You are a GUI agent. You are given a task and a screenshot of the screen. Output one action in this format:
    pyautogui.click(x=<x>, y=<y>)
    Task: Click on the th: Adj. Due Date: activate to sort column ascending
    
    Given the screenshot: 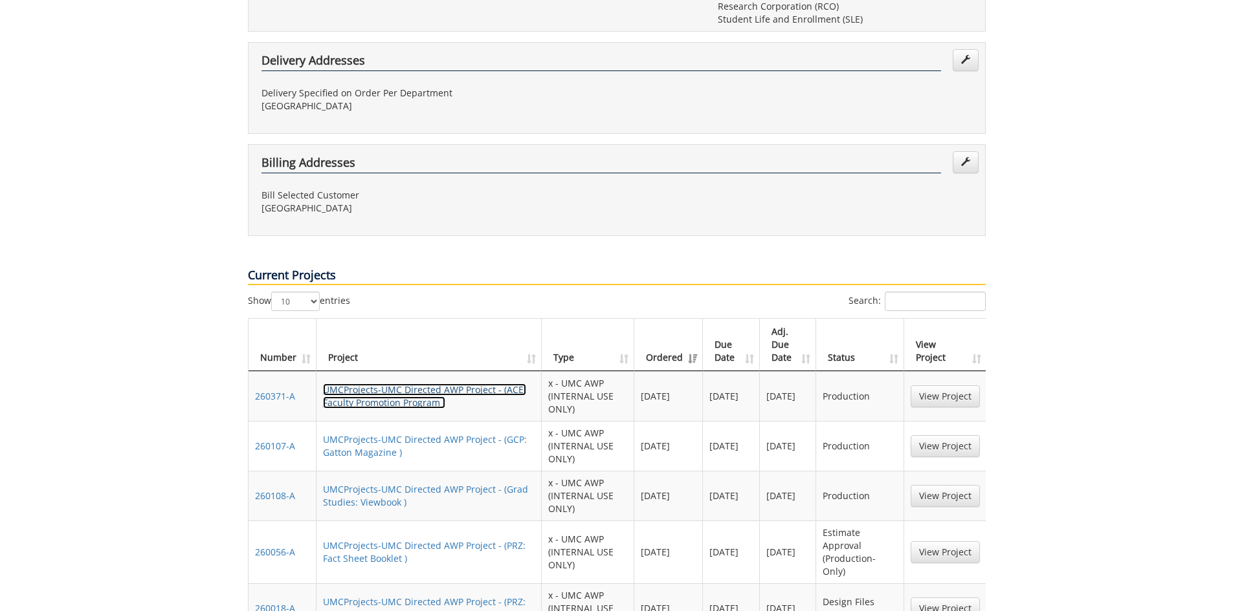 What is the action you would take?
    pyautogui.click(x=788, y=345)
    